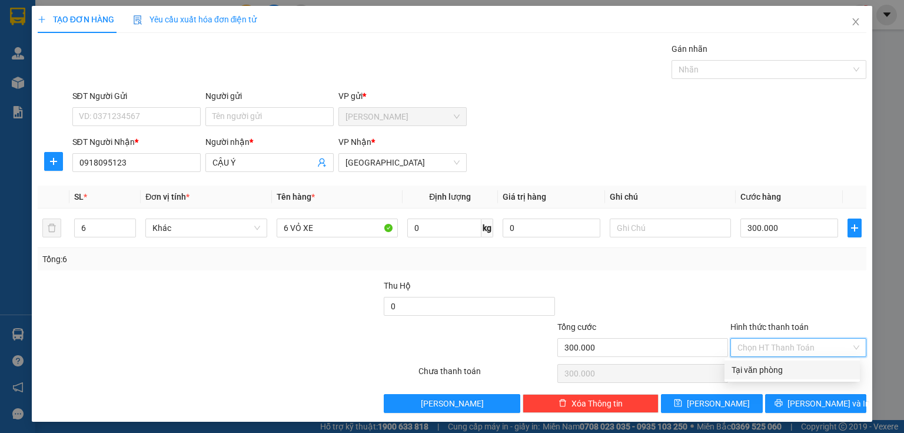 This screenshot has height=433, width=904. I want to click on span: Sài Gòn, so click(403, 162).